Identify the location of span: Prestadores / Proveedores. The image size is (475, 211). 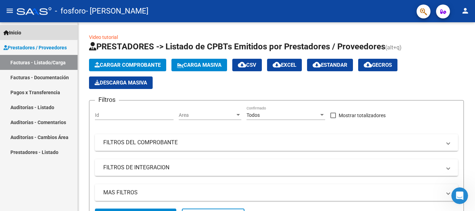
(35, 48).